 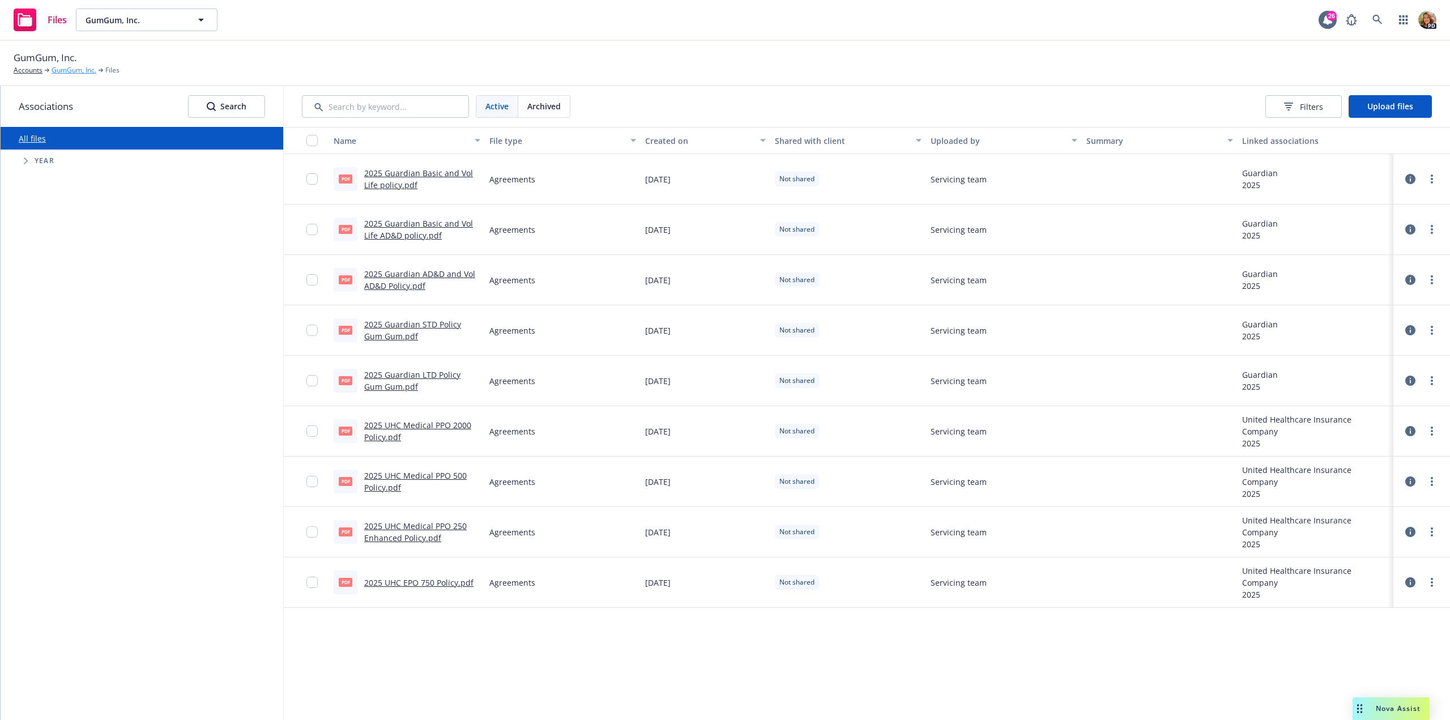 I want to click on a: GumGum, Inc., so click(x=74, y=70).